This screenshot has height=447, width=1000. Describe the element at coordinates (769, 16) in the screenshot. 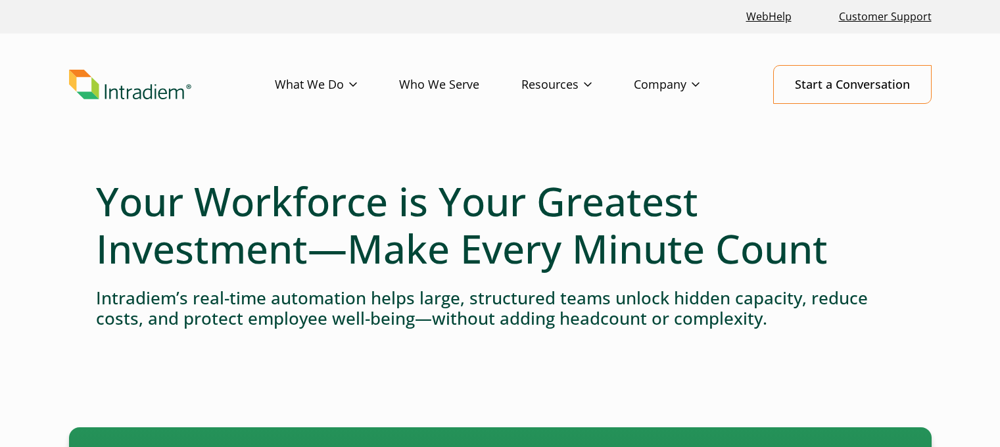

I see `a: Link opens in a new window` at that location.